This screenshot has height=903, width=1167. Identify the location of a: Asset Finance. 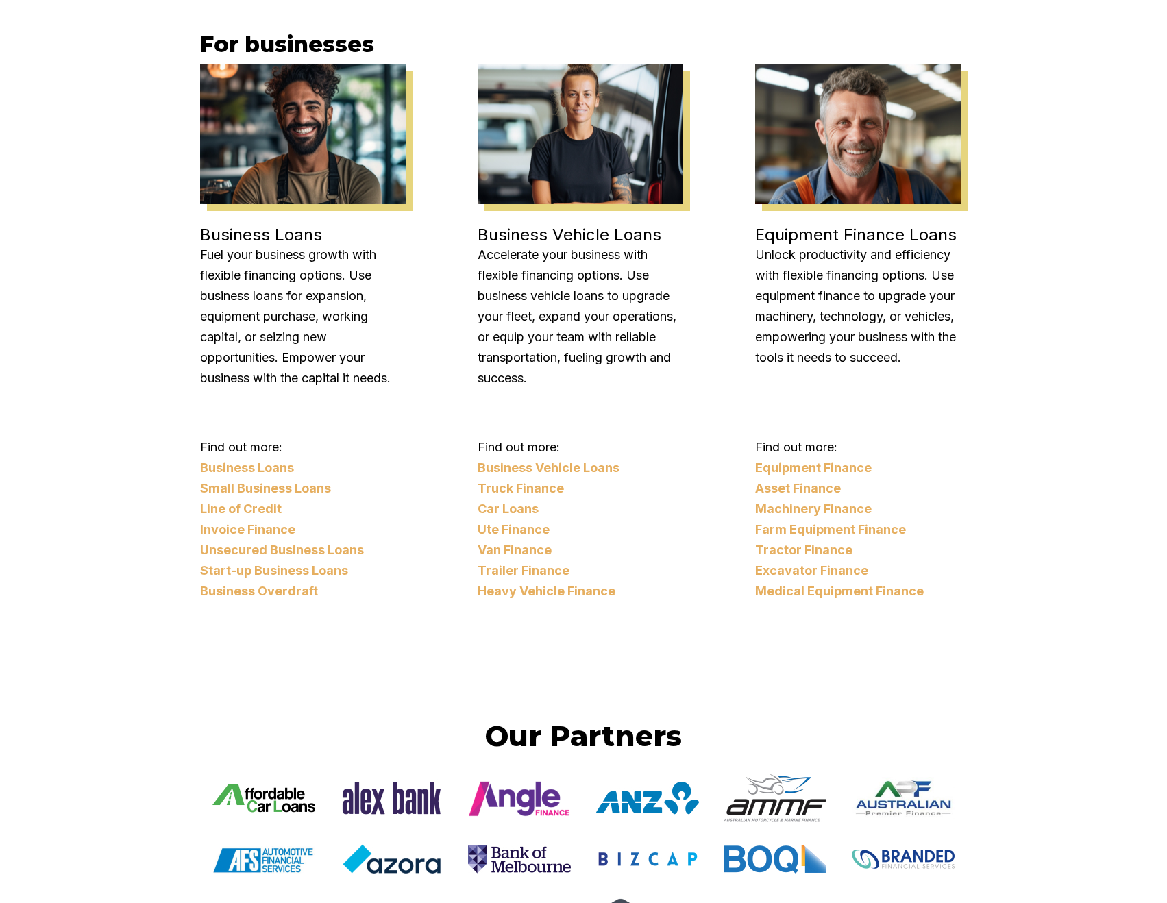
(858, 489).